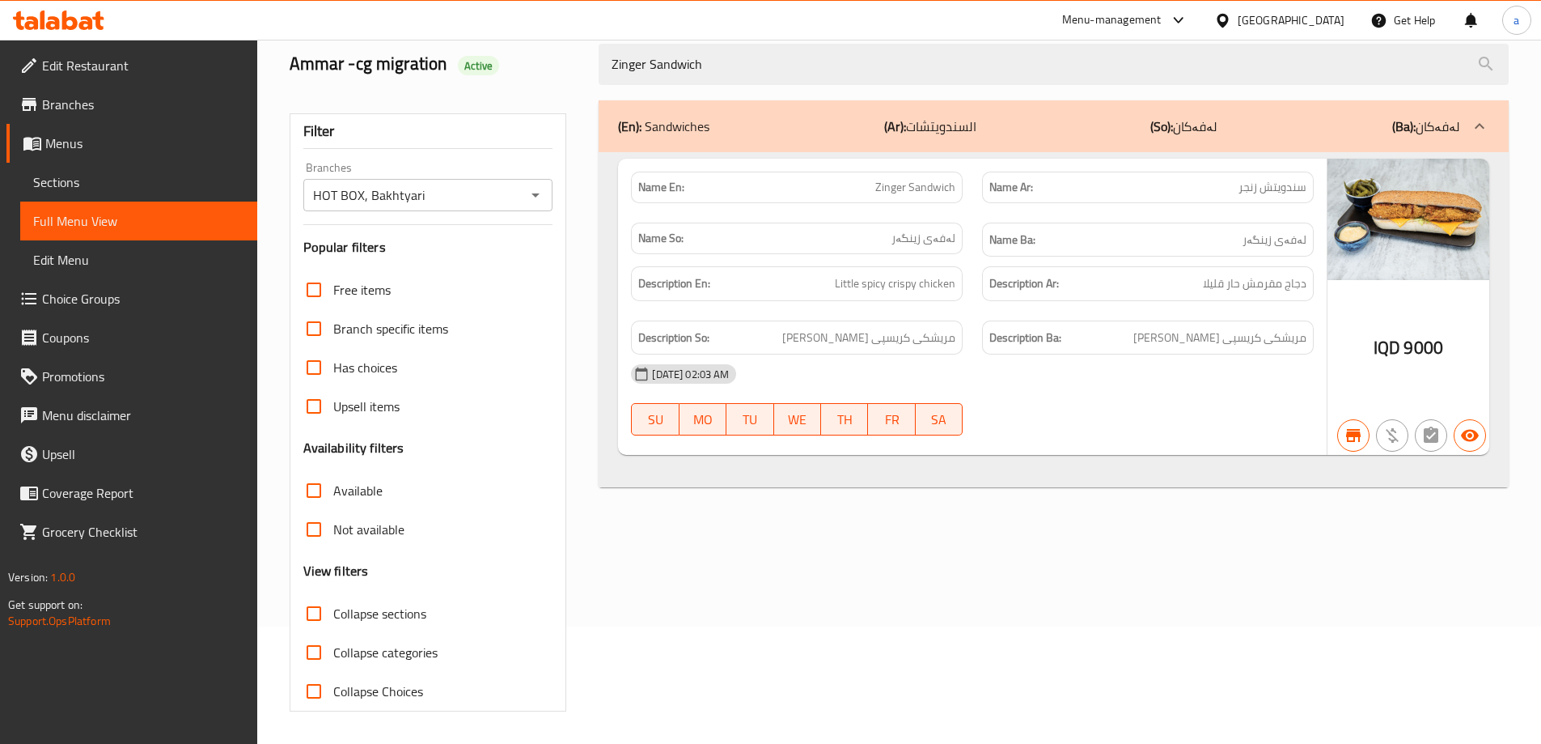 The image size is (1541, 744). What do you see at coordinates (358, 490) in the screenshot?
I see `span: Available` at bounding box center [358, 490].